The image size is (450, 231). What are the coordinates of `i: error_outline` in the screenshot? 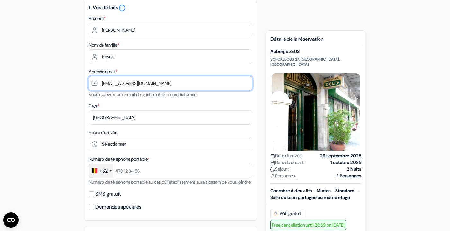 It's located at (122, 8).